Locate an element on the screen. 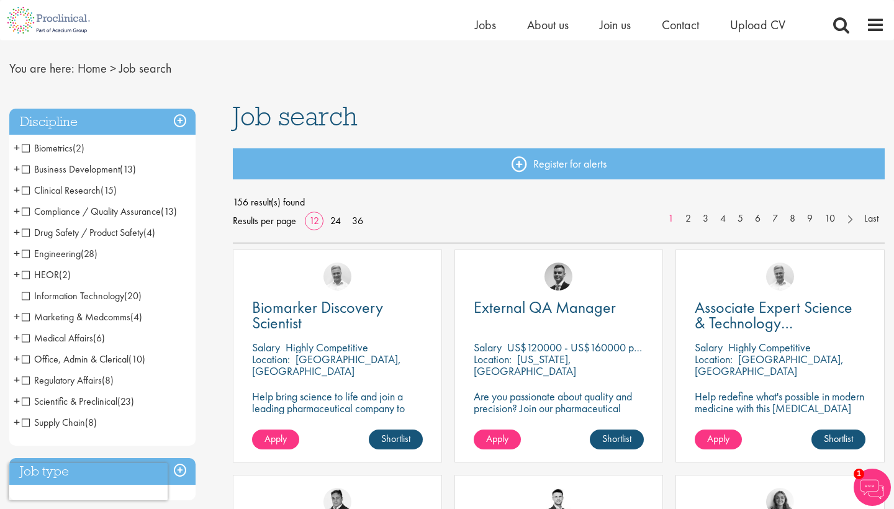 The height and width of the screenshot is (509, 894). span: Biomarker Discovery Scientist is located at coordinates (317, 315).